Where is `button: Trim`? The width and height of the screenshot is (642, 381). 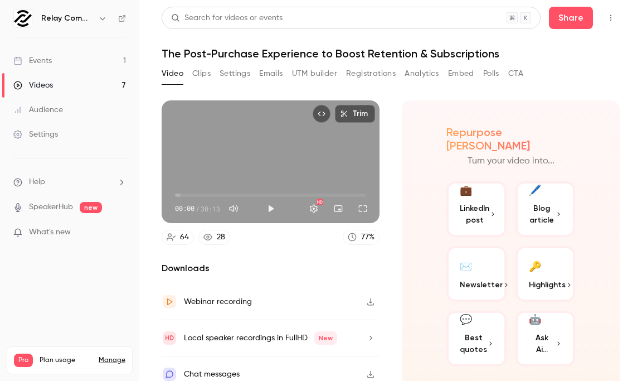 button: Trim is located at coordinates (355, 114).